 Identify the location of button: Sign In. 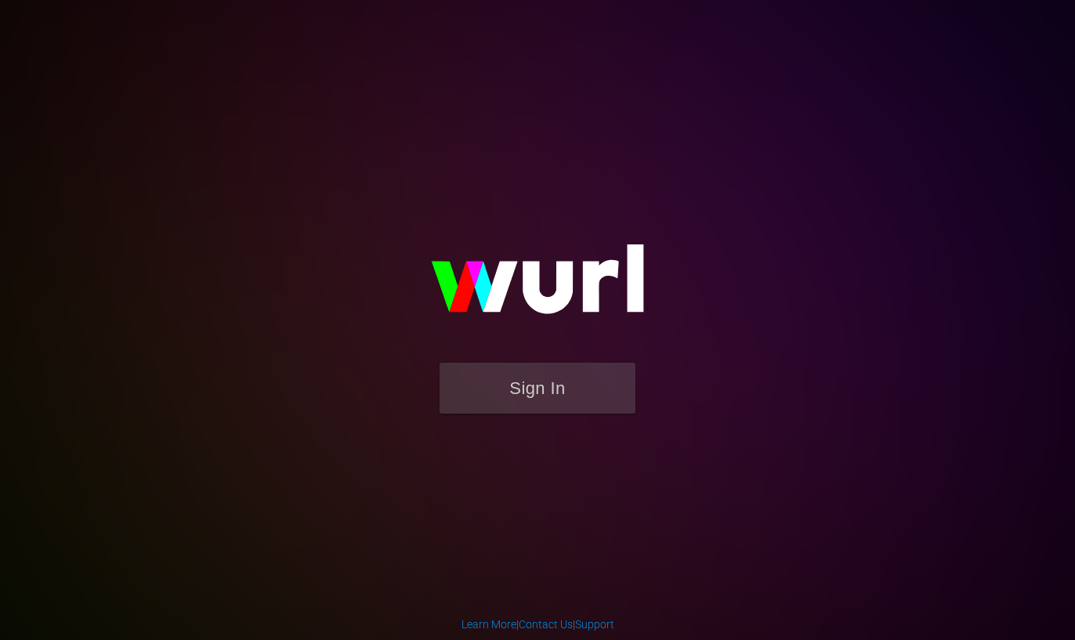
(537, 388).